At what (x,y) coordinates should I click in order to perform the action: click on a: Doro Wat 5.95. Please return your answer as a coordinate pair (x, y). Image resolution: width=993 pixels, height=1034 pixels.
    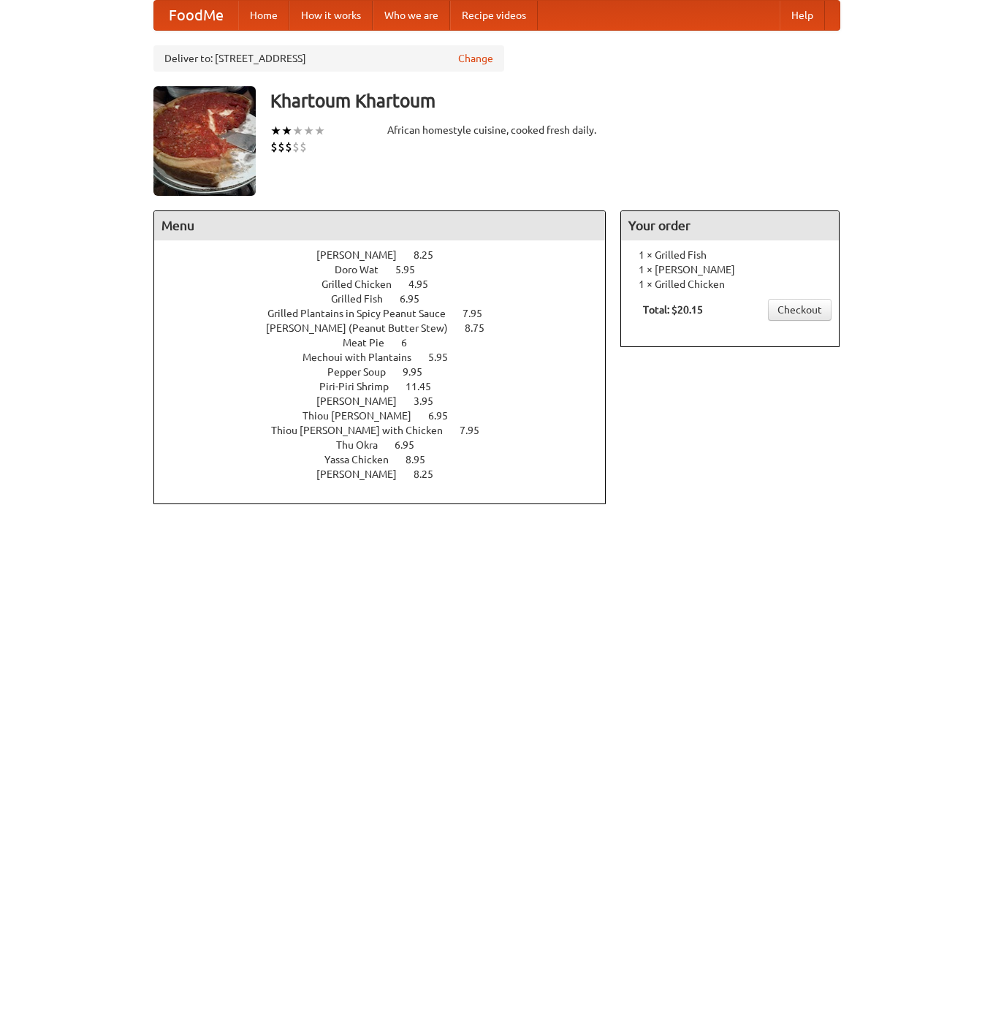
    Looking at the image, I should click on (388, 270).